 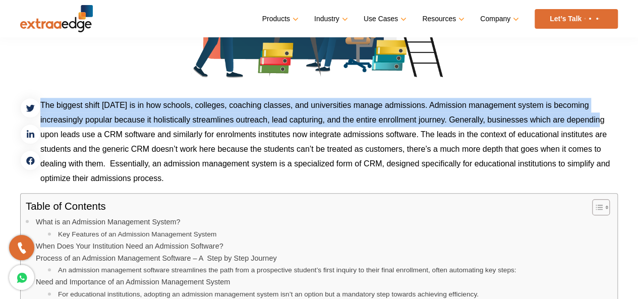 I want to click on p: Table of Contents, so click(x=66, y=206).